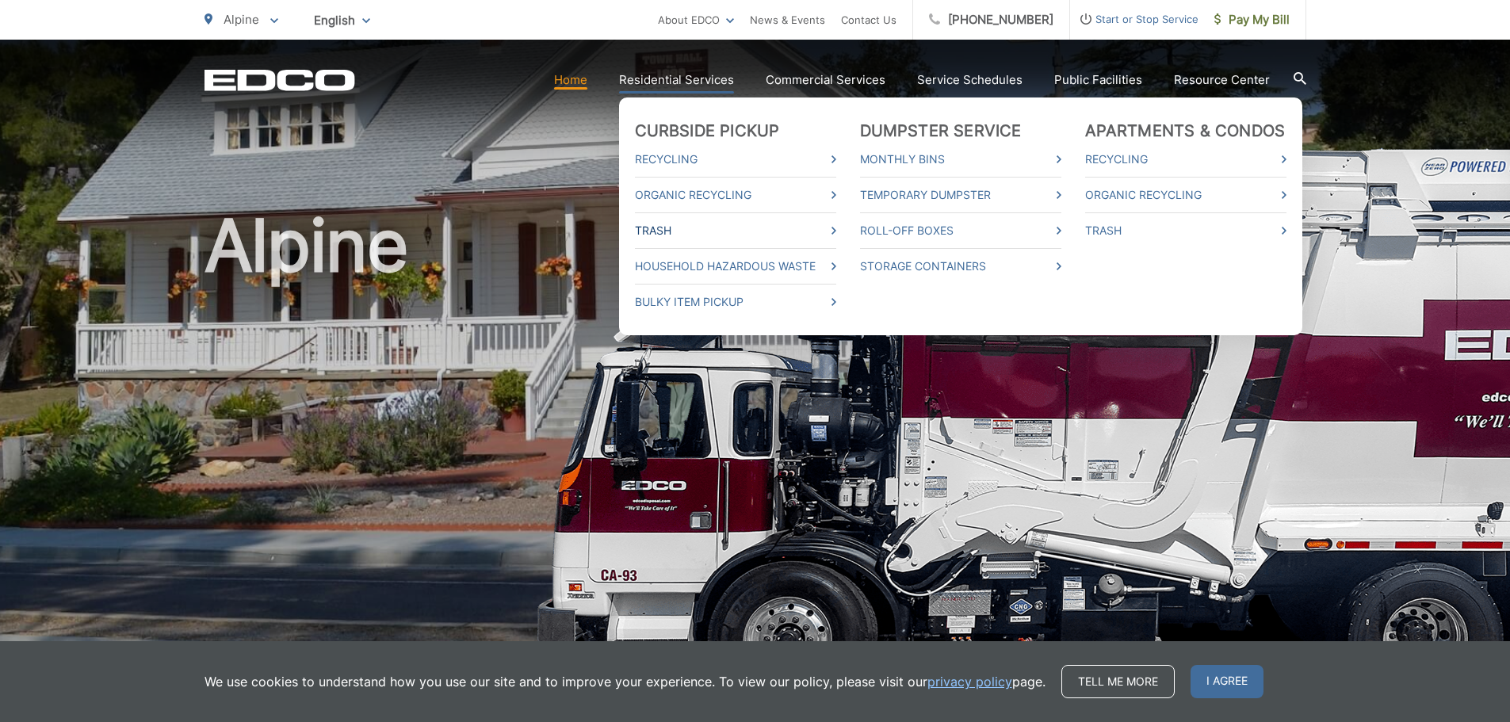 This screenshot has width=1510, height=722. Describe the element at coordinates (1098, 80) in the screenshot. I see `a: Public Facilities` at that location.